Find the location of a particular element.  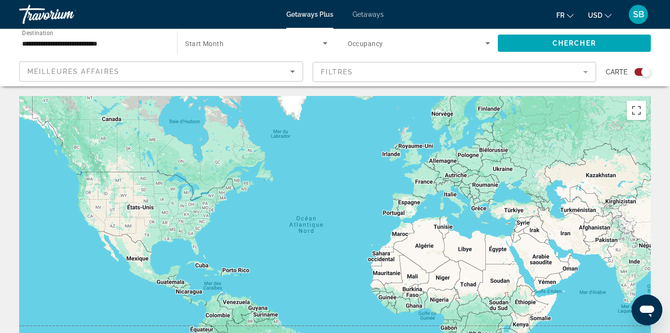

a: Getaways Plus is located at coordinates (310, 14).